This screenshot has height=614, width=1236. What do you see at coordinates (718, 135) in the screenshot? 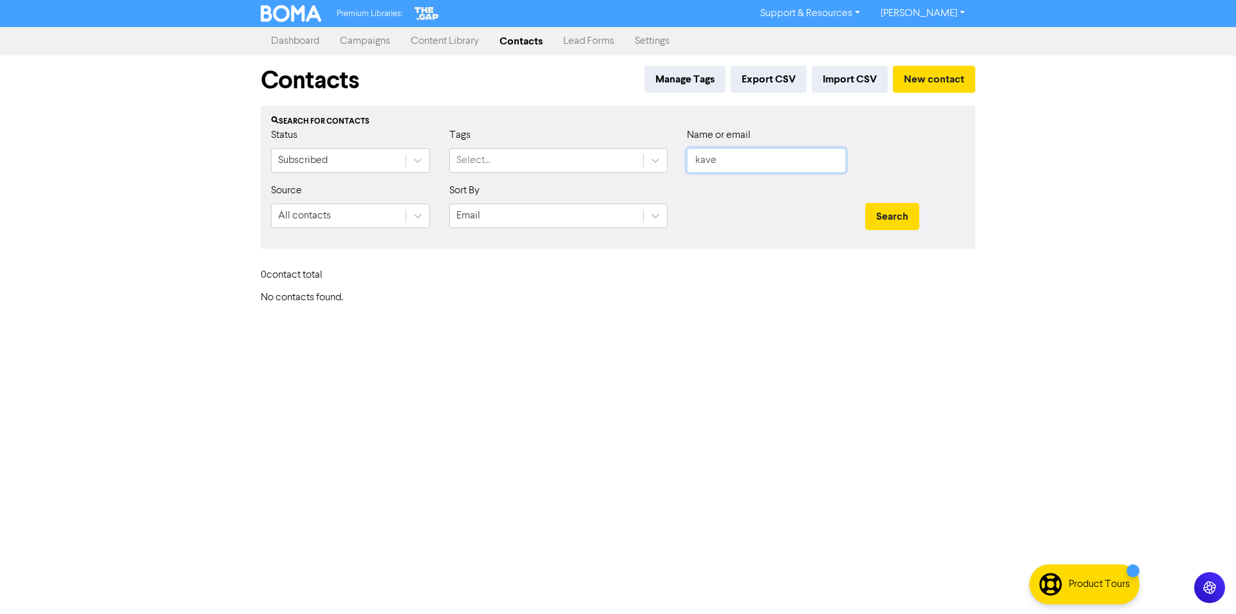
I see `label: Name or email` at bounding box center [718, 135].